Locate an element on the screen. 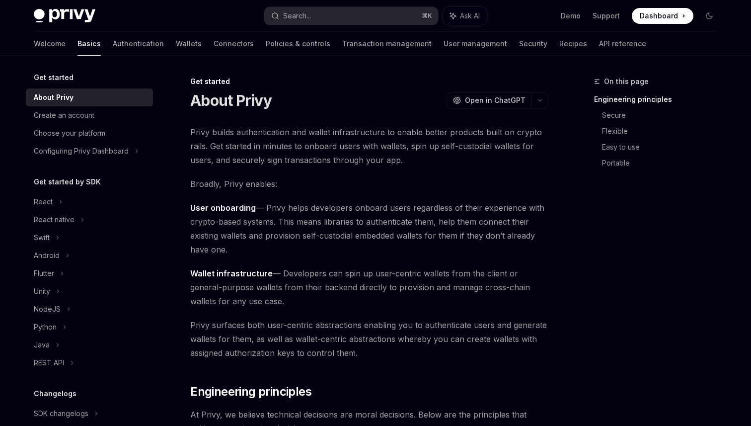 This screenshot has height=426, width=751. a: Connectors is located at coordinates (233, 44).